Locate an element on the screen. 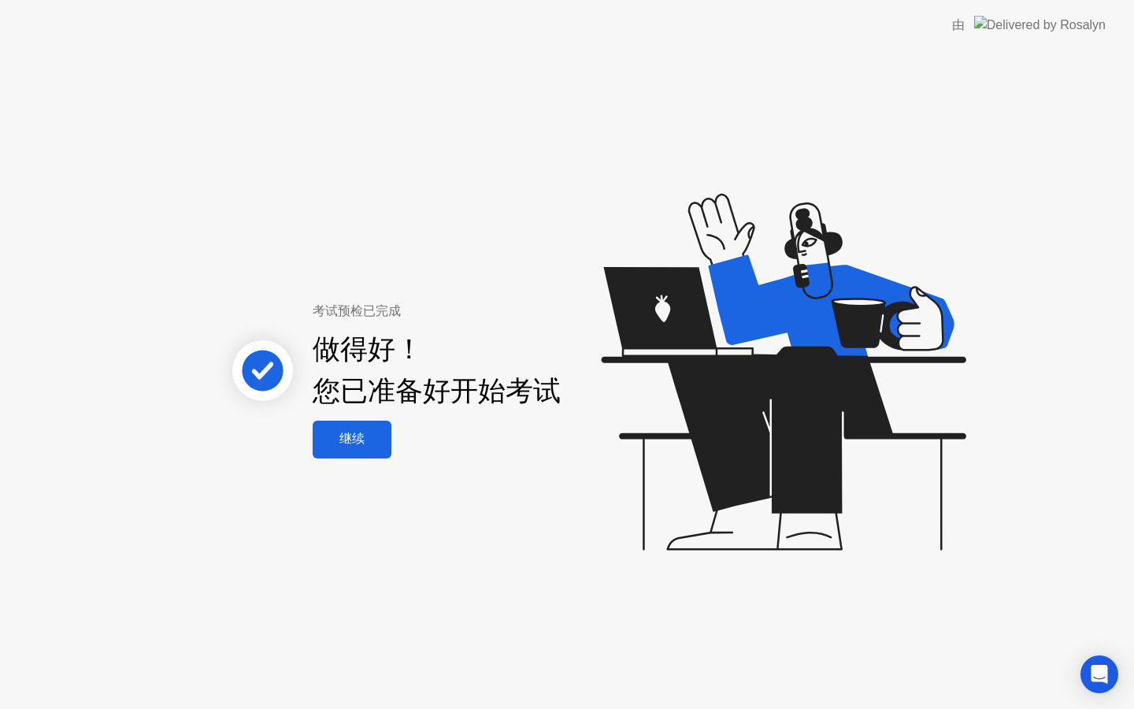 The width and height of the screenshot is (1134, 709). div: 由 is located at coordinates (959, 25).